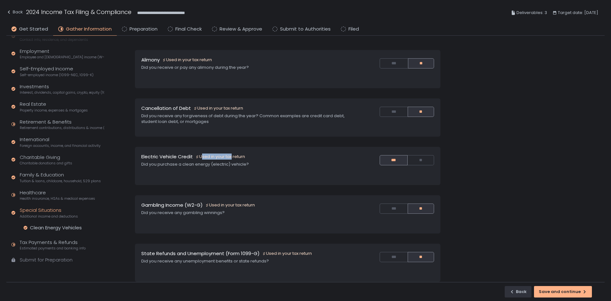 This screenshot has height=301, width=611. What do you see at coordinates (201, 253) in the screenshot?
I see `h1: State Refunds and Unemployment (Form 1099-G)` at bounding box center [201, 253].